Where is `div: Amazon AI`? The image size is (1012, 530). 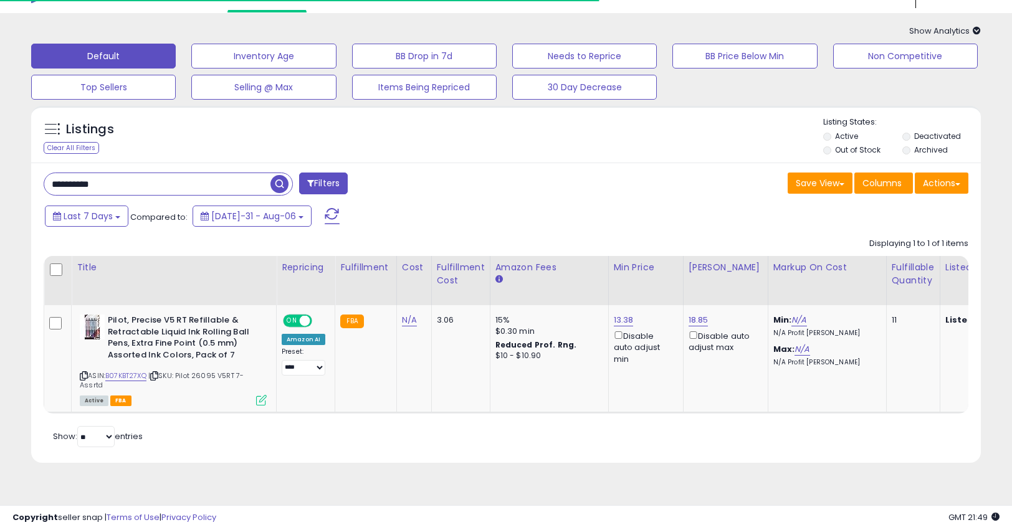 div: Amazon AI is located at coordinates (304, 340).